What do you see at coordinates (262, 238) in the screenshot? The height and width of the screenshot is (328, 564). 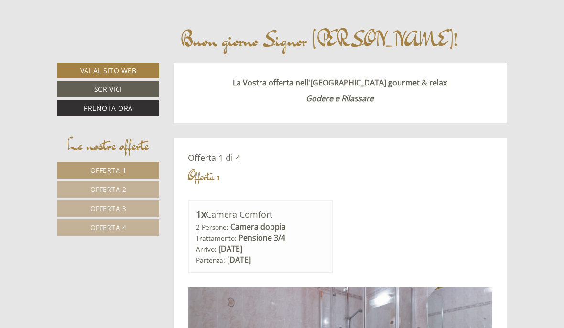 I see `b: Pensione 3/4` at bounding box center [262, 238].